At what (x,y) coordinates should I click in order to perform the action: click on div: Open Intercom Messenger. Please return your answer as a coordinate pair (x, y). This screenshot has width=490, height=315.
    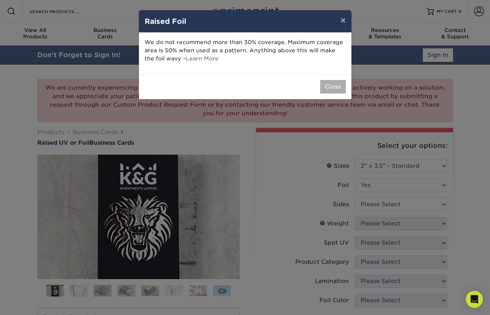
    Looking at the image, I should click on (475, 299).